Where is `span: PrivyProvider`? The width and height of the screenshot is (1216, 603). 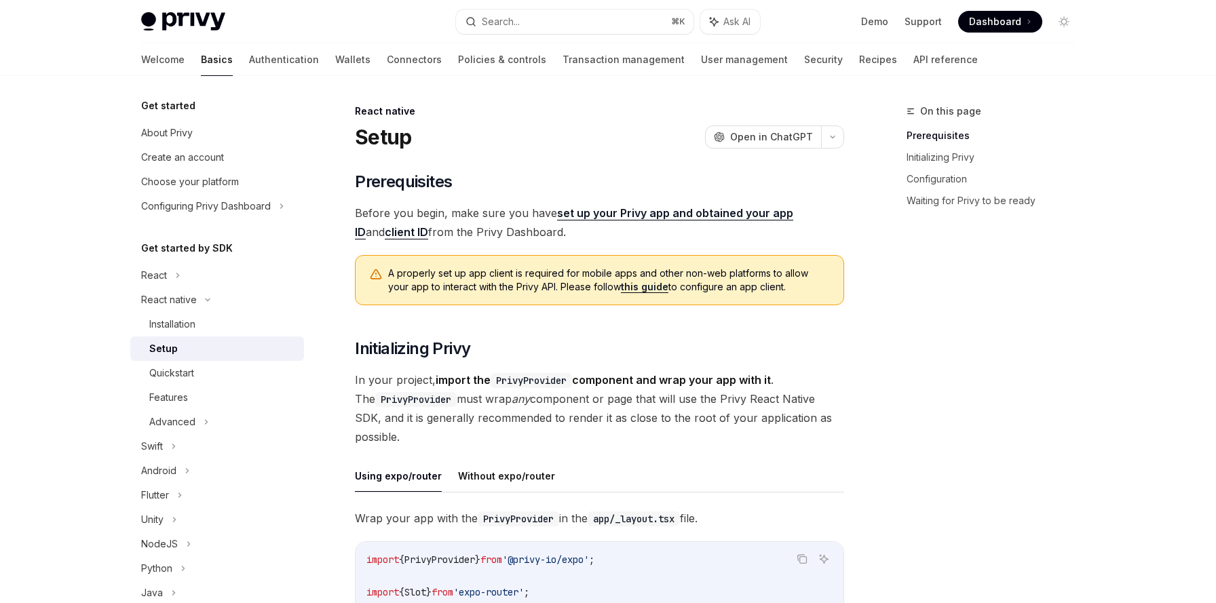 span: PrivyProvider is located at coordinates (440, 560).